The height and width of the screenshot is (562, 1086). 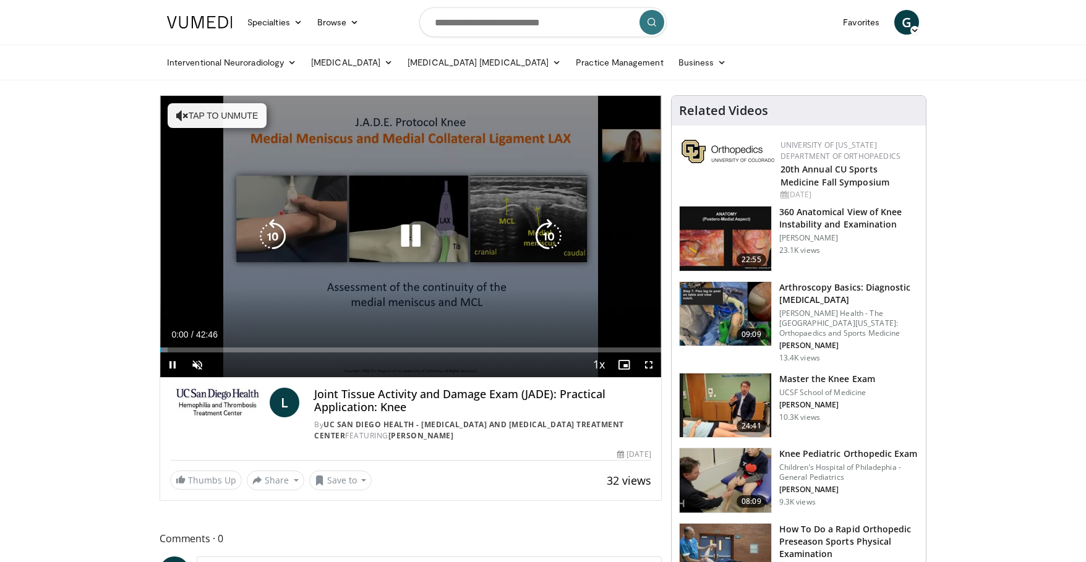 I want to click on p: 9.3K views, so click(x=797, y=502).